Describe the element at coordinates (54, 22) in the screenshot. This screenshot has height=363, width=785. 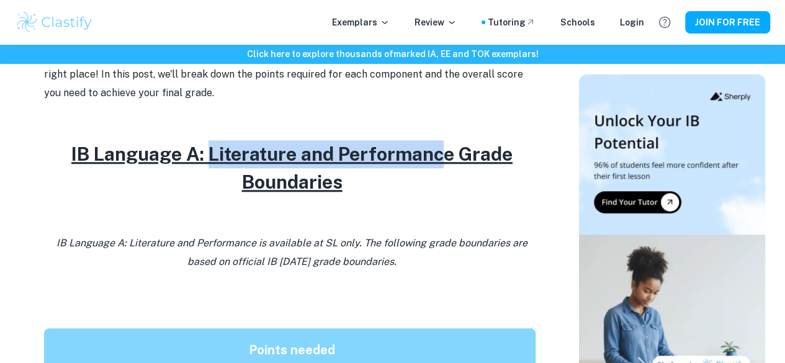
I see `img: Clastify logo` at that location.